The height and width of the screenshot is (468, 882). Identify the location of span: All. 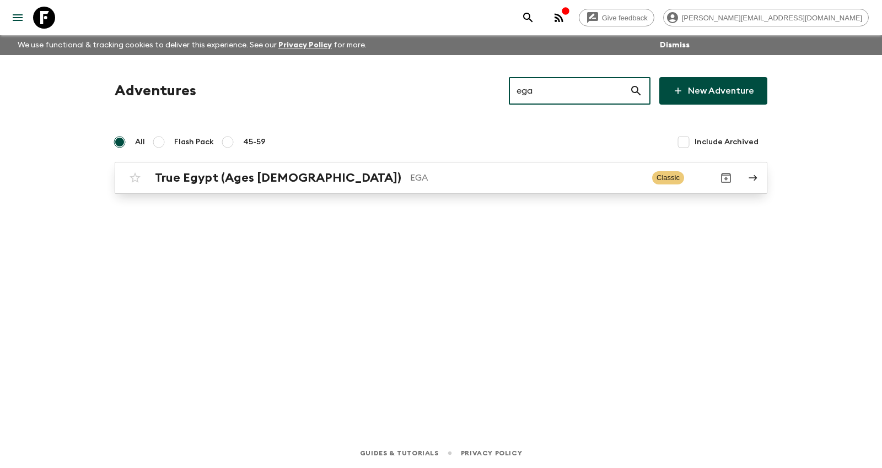
(140, 142).